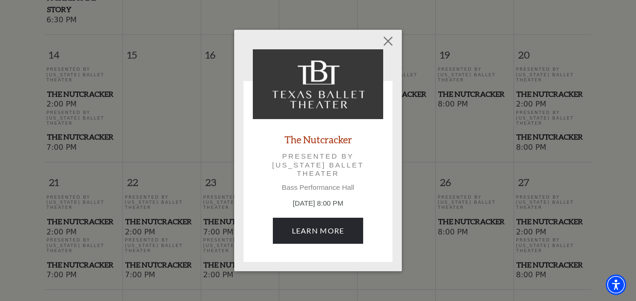  I want to click on a: The Nutcracker, so click(318, 139).